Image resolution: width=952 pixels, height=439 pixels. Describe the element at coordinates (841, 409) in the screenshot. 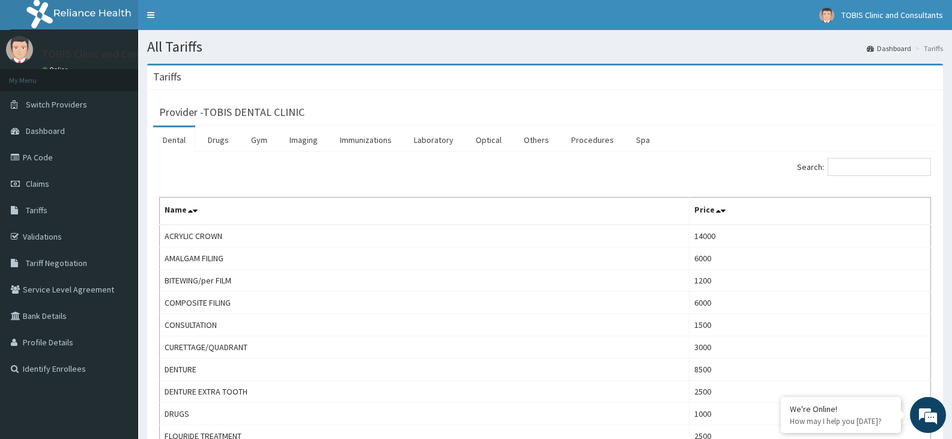

I see `div: We're Online!` at that location.